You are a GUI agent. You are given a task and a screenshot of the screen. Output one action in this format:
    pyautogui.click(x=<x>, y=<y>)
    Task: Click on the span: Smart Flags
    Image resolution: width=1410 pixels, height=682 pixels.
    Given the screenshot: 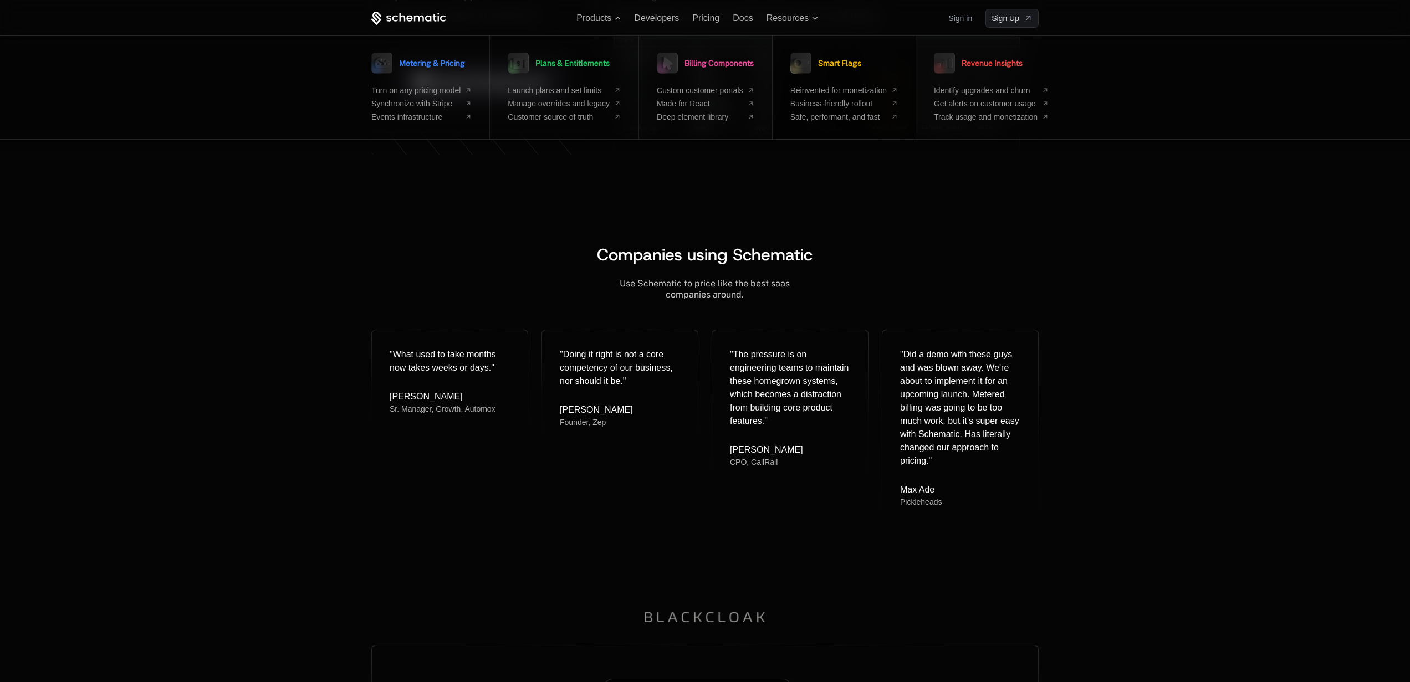 What is the action you would take?
    pyautogui.click(x=840, y=63)
    